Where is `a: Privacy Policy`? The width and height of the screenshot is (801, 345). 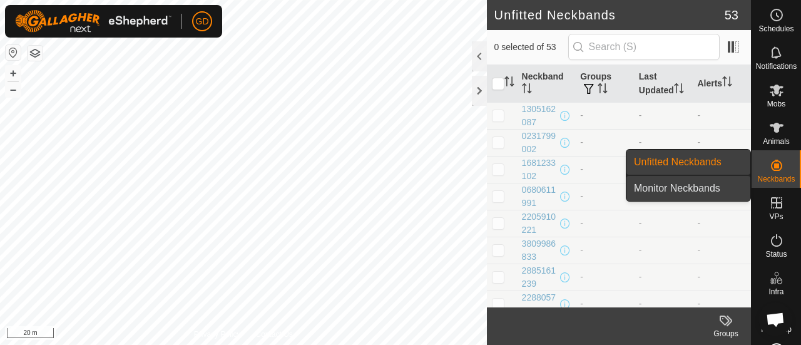 a: Privacy Policy is located at coordinates (217, 334).